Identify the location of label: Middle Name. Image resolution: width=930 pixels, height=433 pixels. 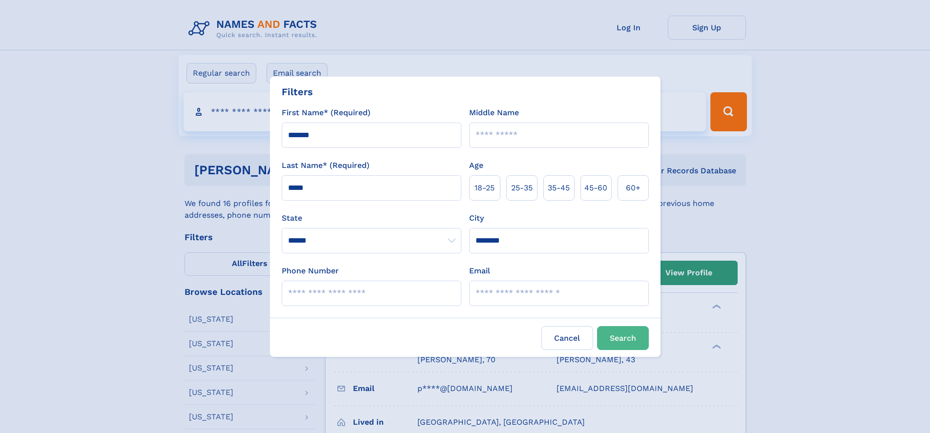
(494, 113).